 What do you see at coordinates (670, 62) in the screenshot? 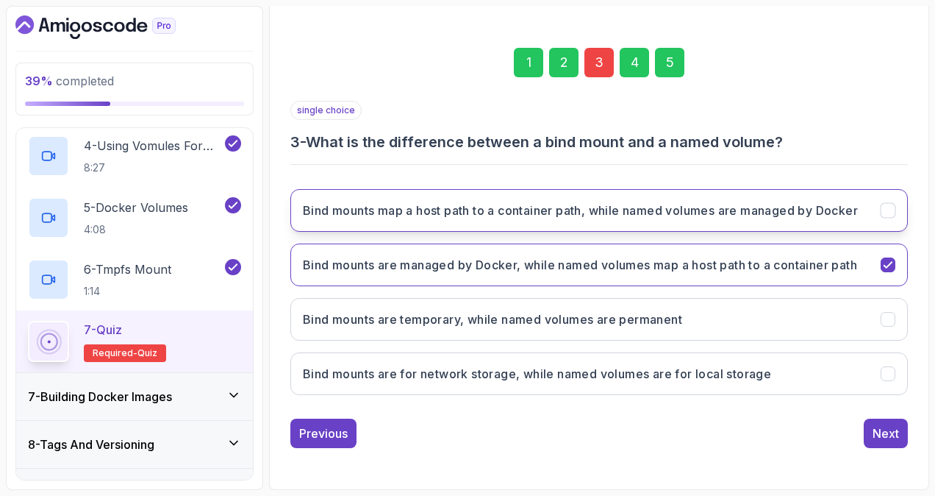
I see `div: 5` at bounding box center [670, 62].